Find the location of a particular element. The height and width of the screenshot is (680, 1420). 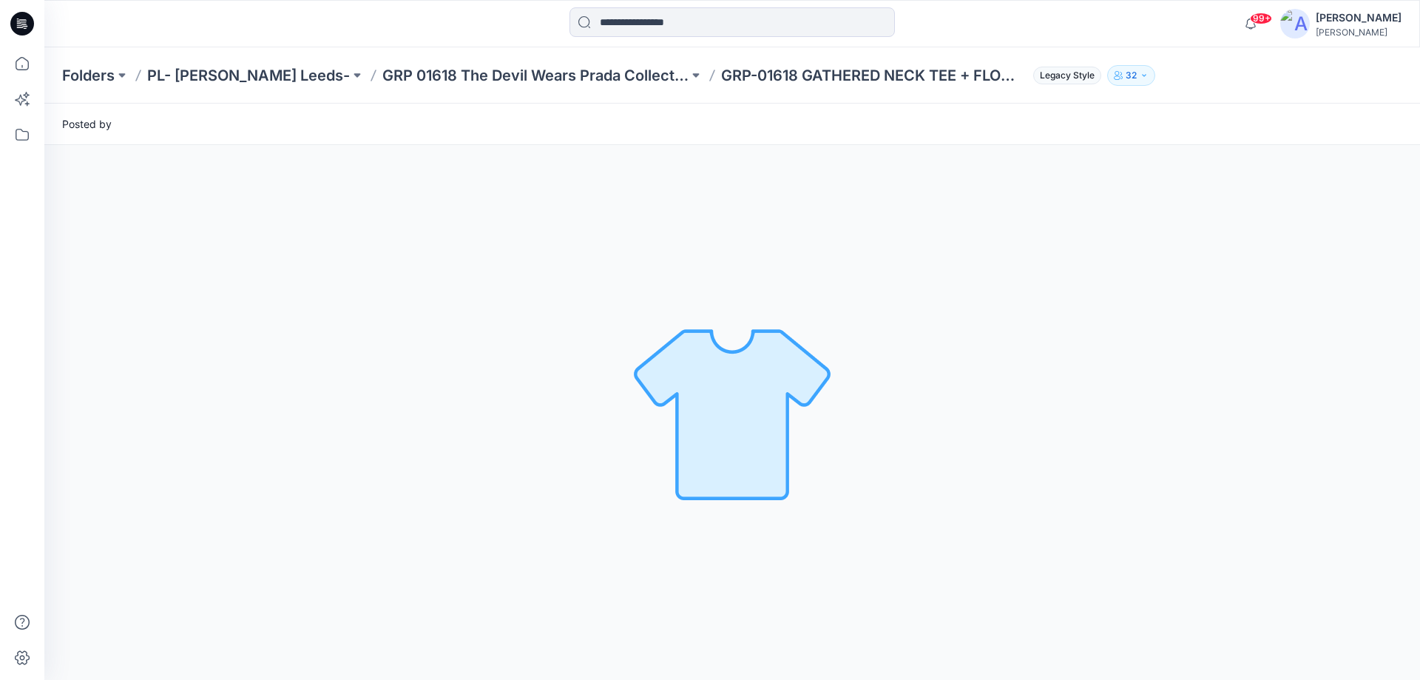

p: GRP 01618 The Devil Wears Prada Collection is located at coordinates (536, 75).